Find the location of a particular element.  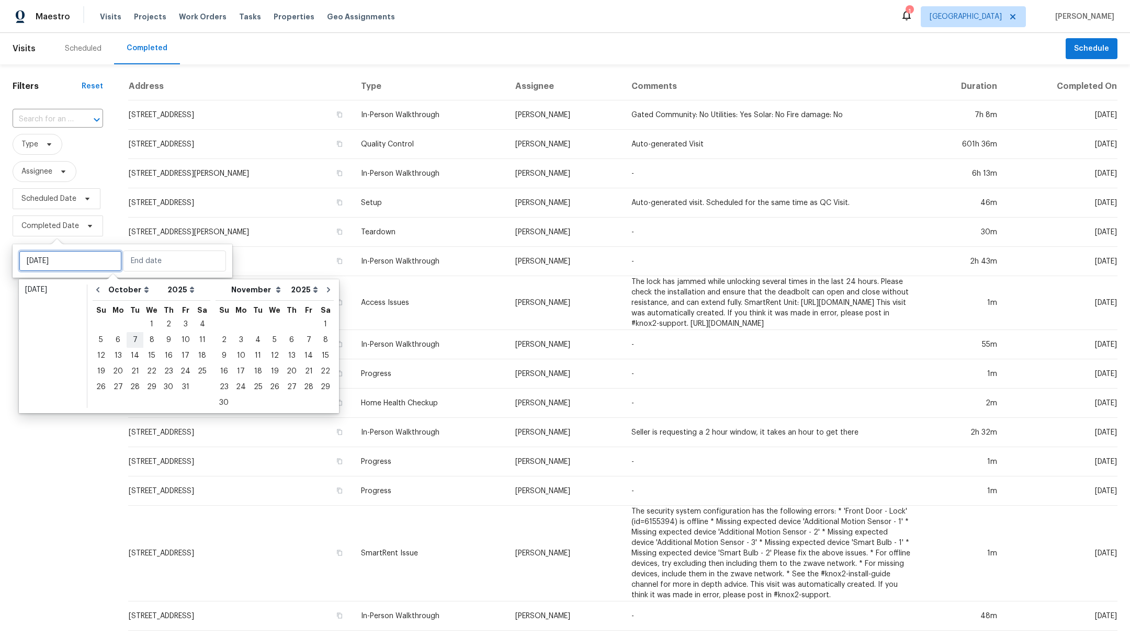

th: Assignee is located at coordinates (565, 86).